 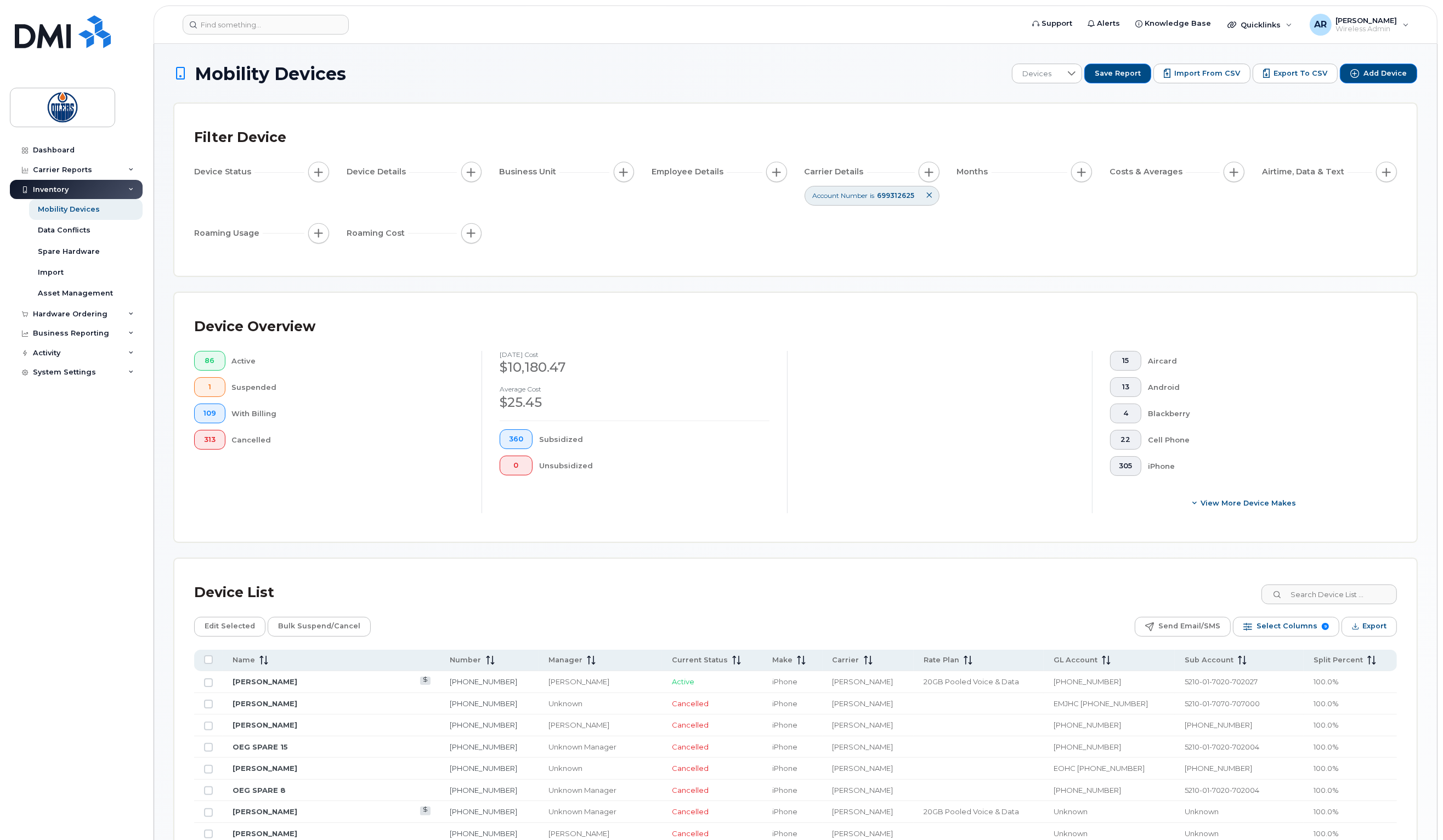 I want to click on span: 4, so click(x=1126, y=414).